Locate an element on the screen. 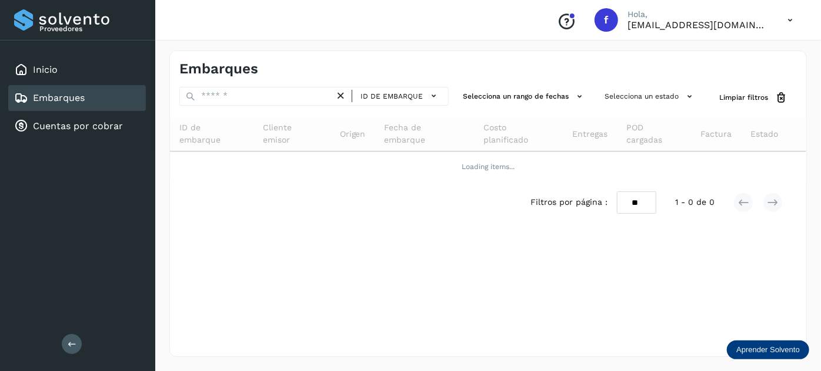  p: fyc3@mexamerik.com is located at coordinates (698, 25).